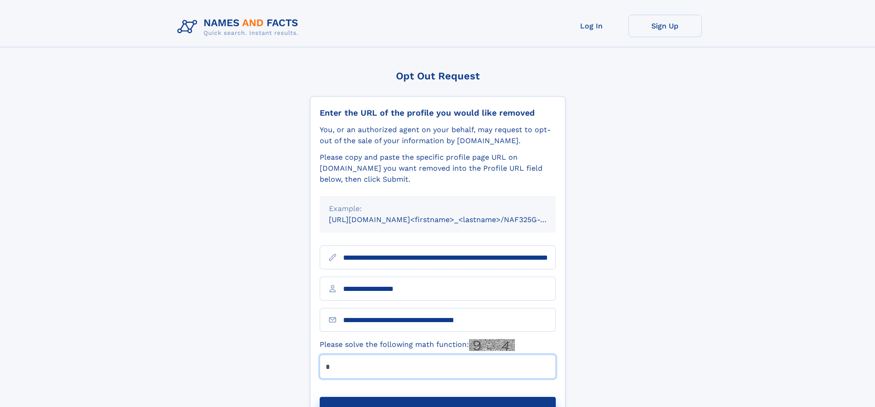  Describe the element at coordinates (417, 345) in the screenshot. I see `label: Please solve the following math function:` at that location.